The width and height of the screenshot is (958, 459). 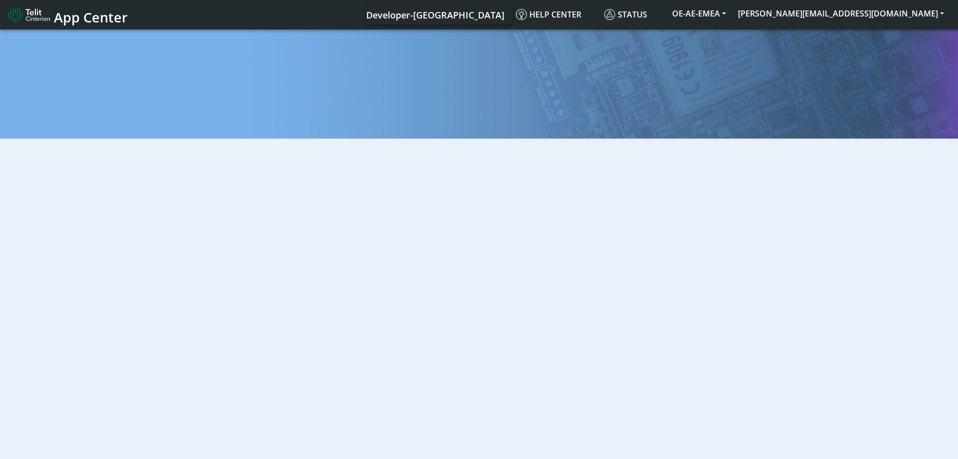 I want to click on span: Status, so click(x=626, y=14).